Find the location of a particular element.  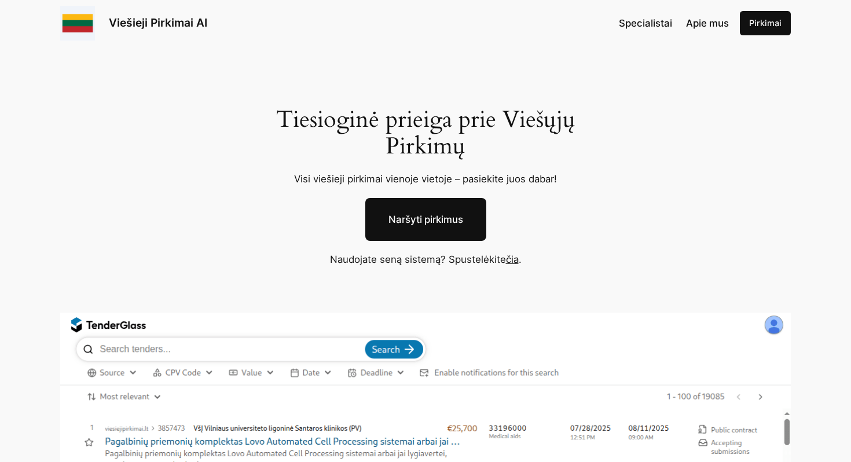

nav: Navigation is located at coordinates (674, 23).